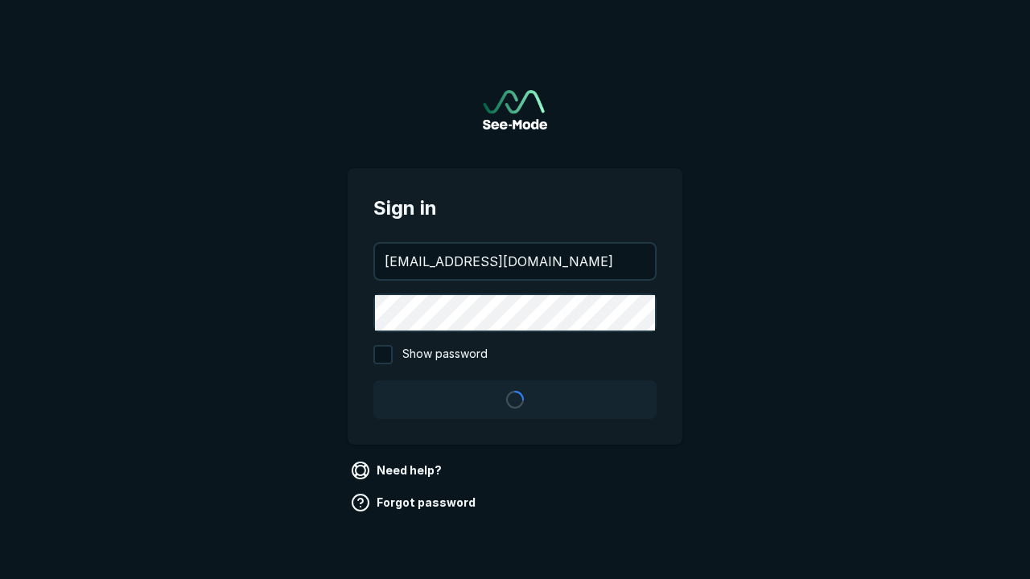 This screenshot has height=579, width=1030. Describe the element at coordinates (397, 471) in the screenshot. I see `a: Need help?` at that location.